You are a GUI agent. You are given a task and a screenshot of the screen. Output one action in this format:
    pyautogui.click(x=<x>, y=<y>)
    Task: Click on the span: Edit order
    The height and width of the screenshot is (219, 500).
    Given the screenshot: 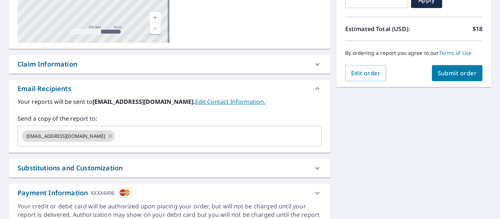 What is the action you would take?
    pyautogui.click(x=365, y=73)
    